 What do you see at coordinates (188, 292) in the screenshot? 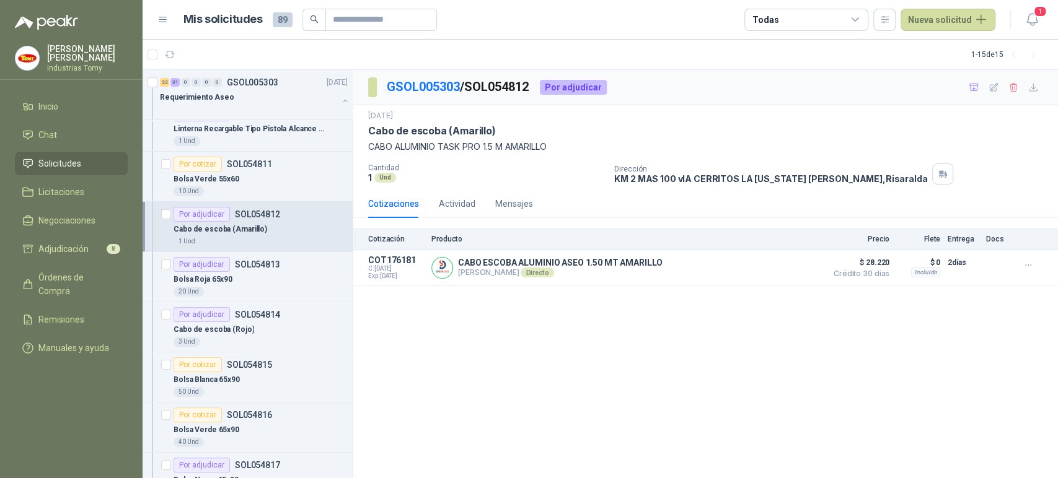
I see `div: 20 Und` at bounding box center [188, 292].